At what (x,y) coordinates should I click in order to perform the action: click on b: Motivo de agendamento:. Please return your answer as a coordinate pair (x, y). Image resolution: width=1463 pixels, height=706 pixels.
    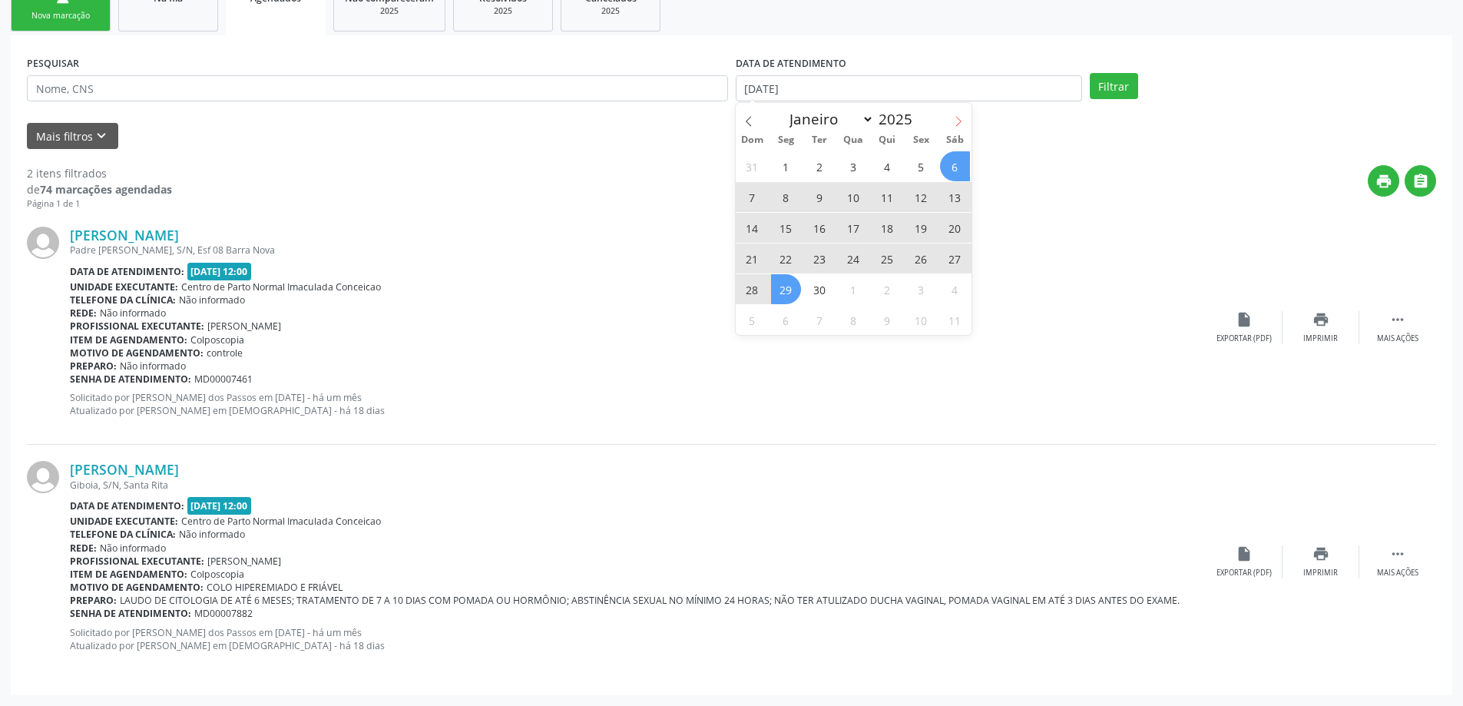
    Looking at the image, I should click on (137, 353).